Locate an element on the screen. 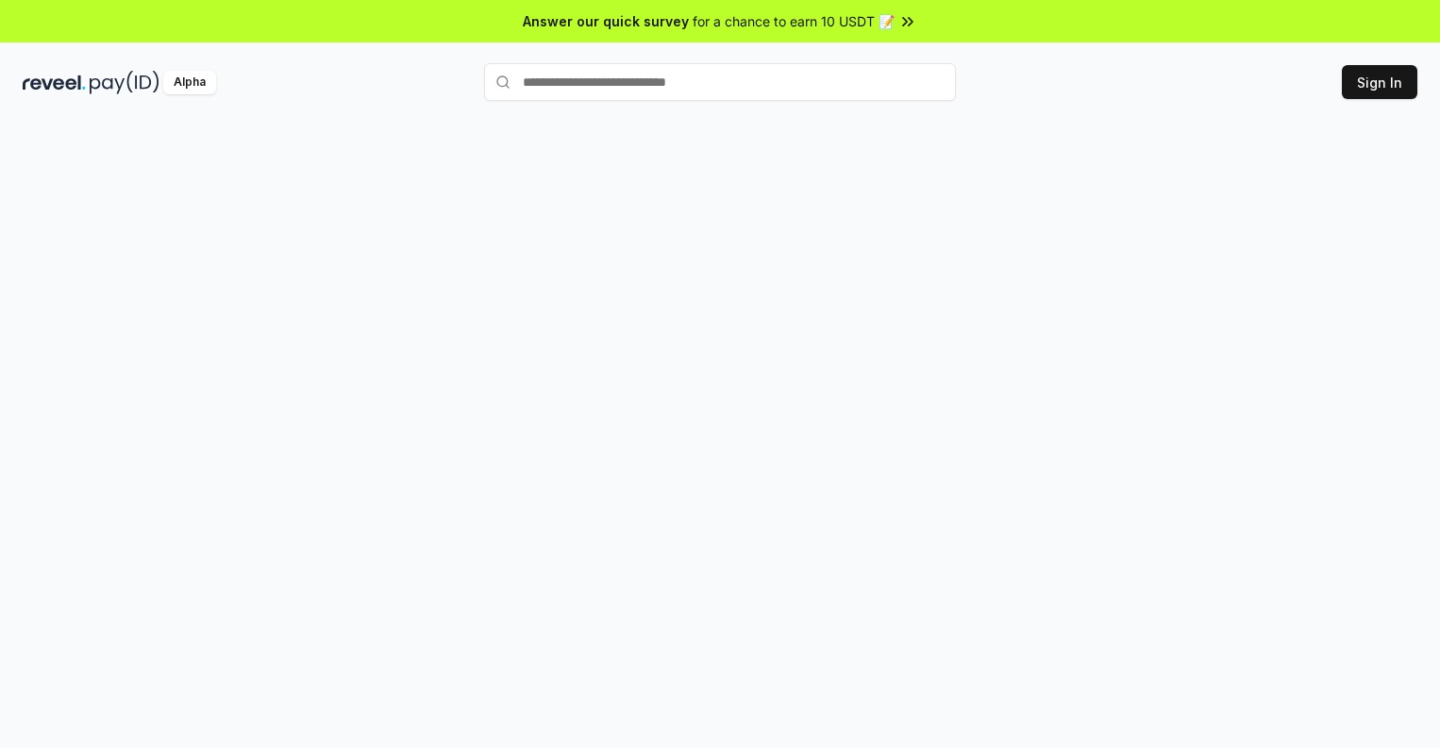 The width and height of the screenshot is (1440, 748). span: Answer our quick survey is located at coordinates (606, 21).